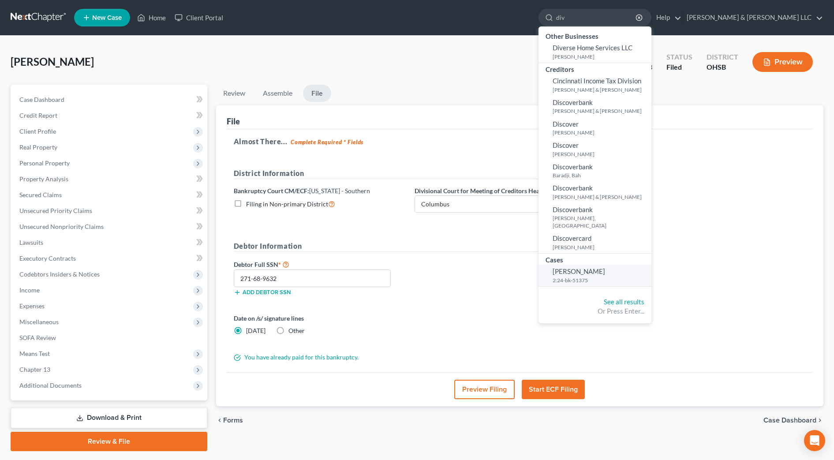 This screenshot has height=460, width=834. I want to click on button: Add debtor SSN, so click(262, 293).